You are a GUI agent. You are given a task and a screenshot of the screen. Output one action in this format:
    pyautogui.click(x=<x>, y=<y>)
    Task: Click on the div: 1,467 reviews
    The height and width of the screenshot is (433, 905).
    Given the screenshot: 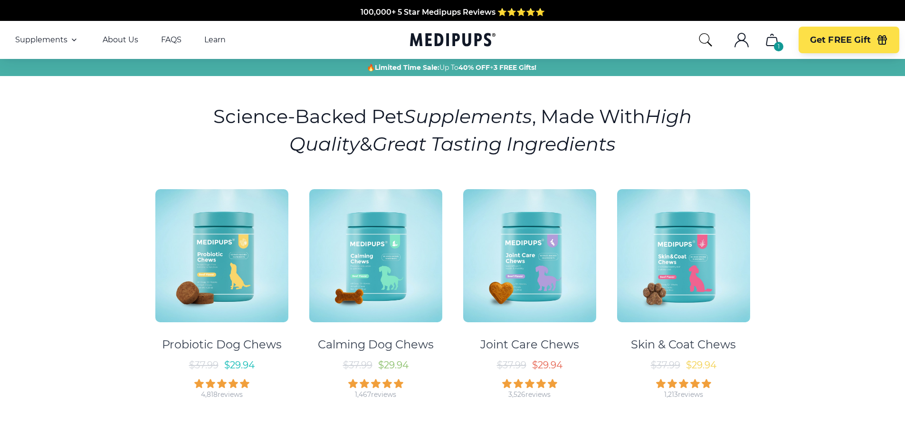 What is the action you would take?
    pyautogui.click(x=375, y=394)
    